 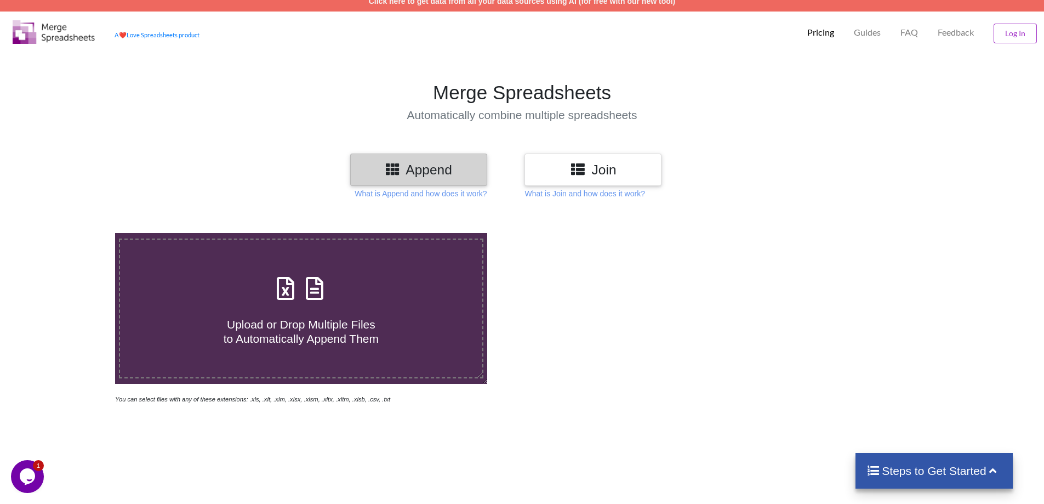 I want to click on p: Guides, so click(x=867, y=32).